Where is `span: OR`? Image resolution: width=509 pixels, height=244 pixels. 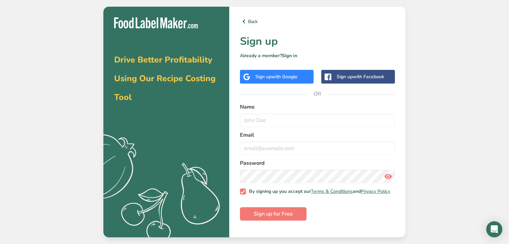
span: OR is located at coordinates (318, 94).